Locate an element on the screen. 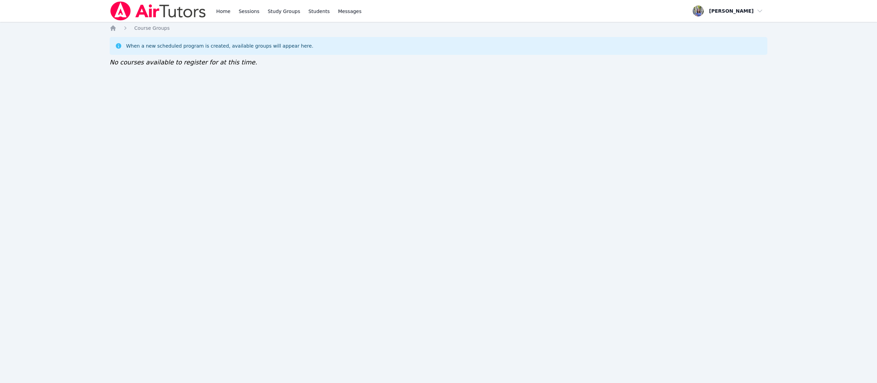  span: Course Groups is located at coordinates (152, 28).